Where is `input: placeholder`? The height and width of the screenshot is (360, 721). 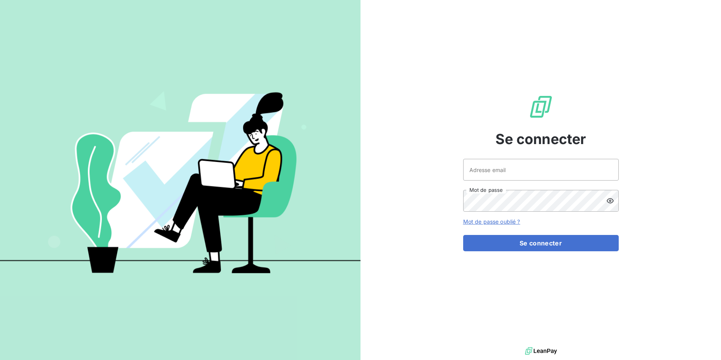 input: placeholder is located at coordinates (541, 170).